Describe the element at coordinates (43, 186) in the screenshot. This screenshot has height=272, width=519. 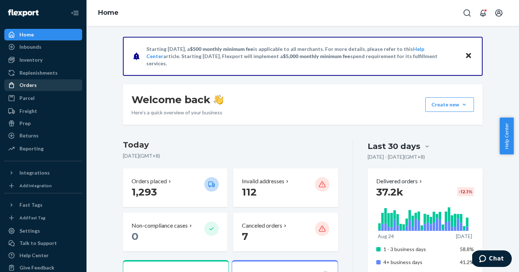
I see `a: Add Integration` at that location.